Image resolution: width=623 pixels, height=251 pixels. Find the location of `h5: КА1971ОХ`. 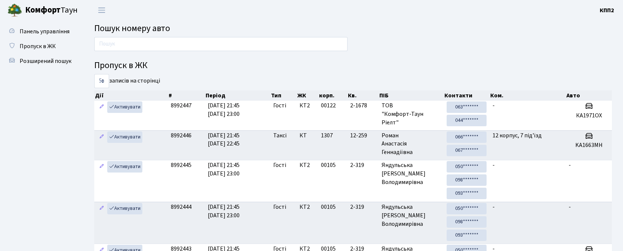

h5: КА1971ОХ is located at coordinates (589, 115).